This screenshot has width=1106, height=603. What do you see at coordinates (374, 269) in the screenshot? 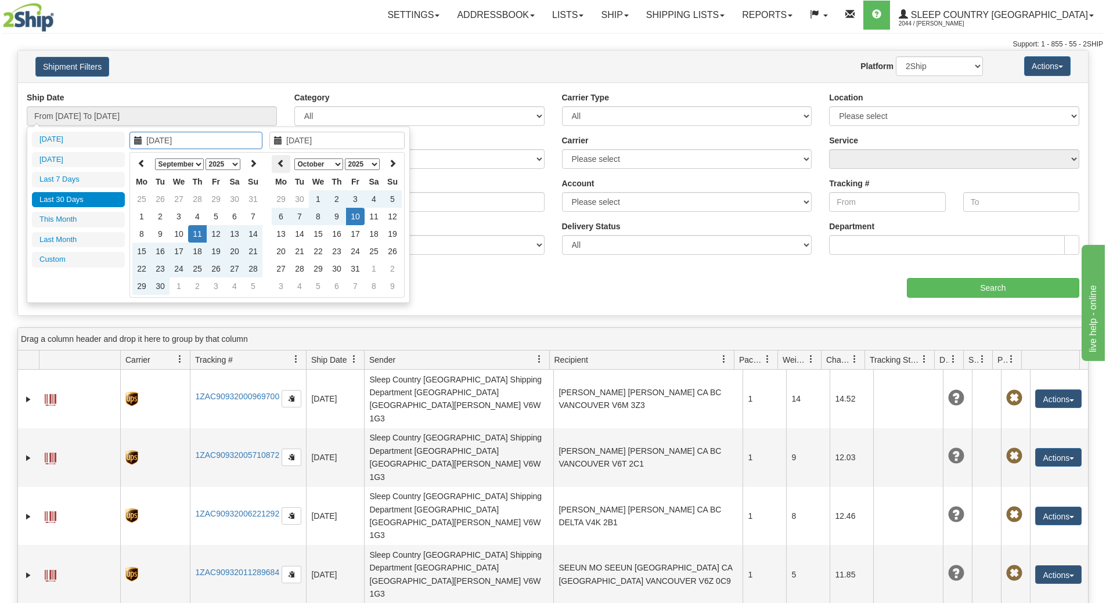
I see `td: 1` at bounding box center [374, 269].